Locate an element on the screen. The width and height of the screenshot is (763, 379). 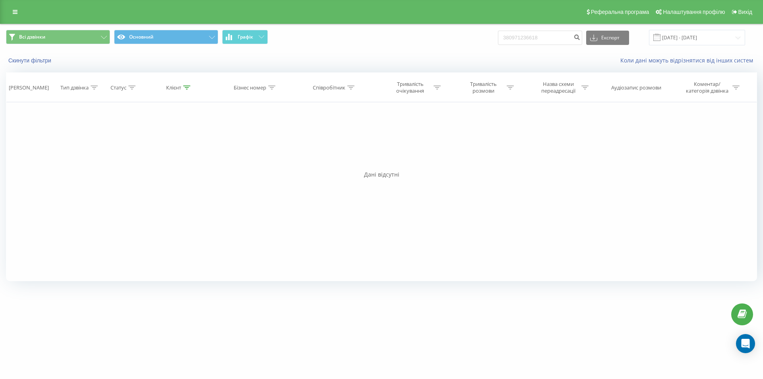
button: Графік is located at coordinates (245, 37).